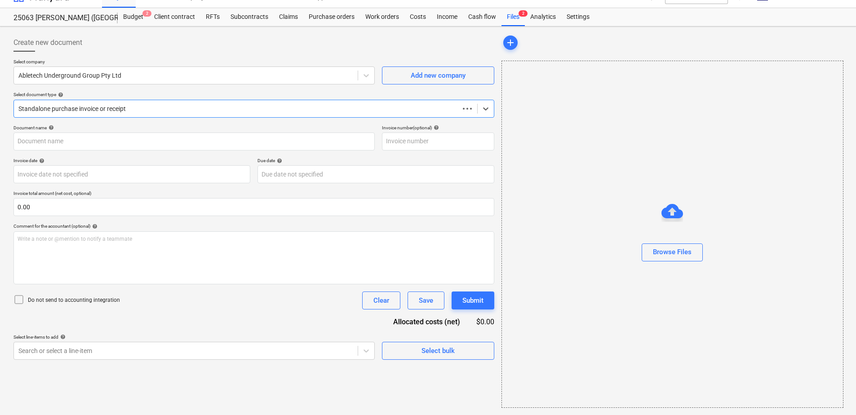 The image size is (856, 415). What do you see at coordinates (672, 252) in the screenshot?
I see `button: Browse Files` at bounding box center [672, 252].